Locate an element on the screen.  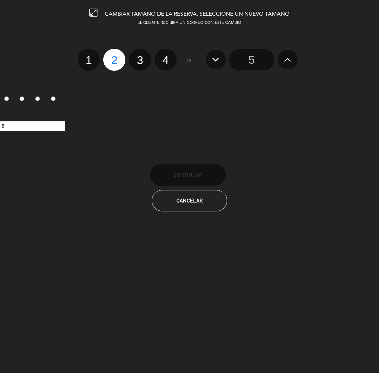
label: 1 is located at coordinates (89, 60).